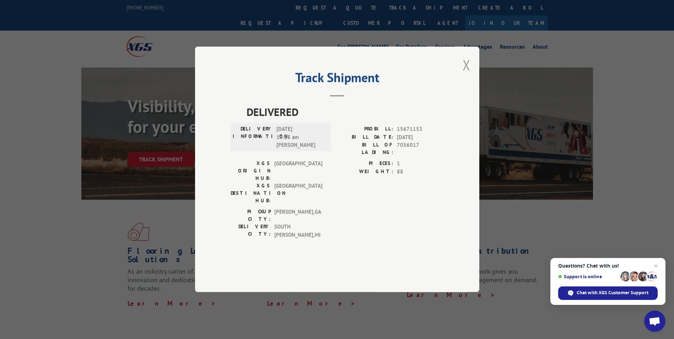 The width and height of the screenshot is (674, 339). What do you see at coordinates (251, 216) in the screenshot?
I see `label: PICKUP CITY:` at bounding box center [251, 216].